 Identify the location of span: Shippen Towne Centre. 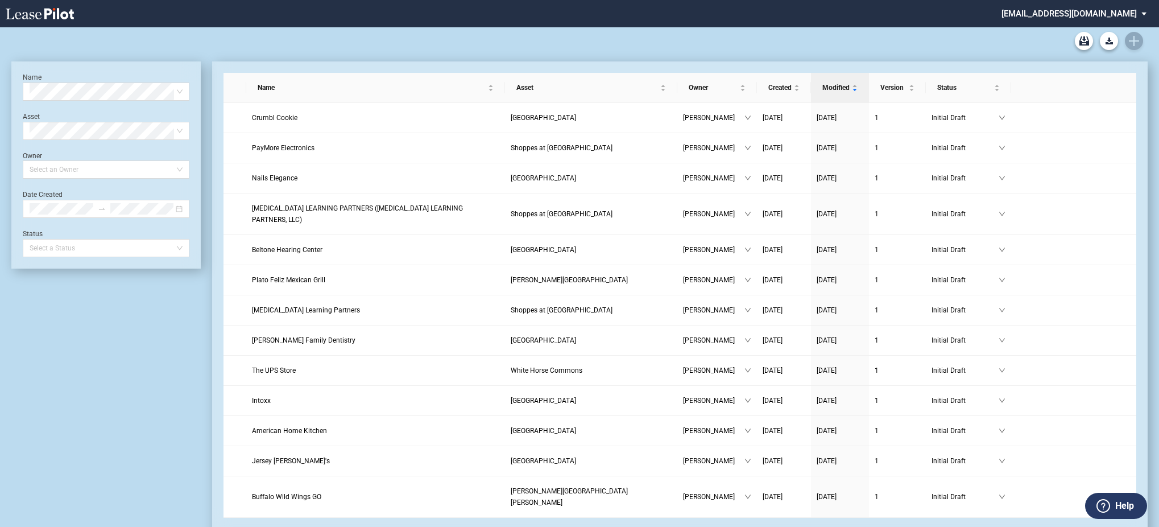
(569, 497).